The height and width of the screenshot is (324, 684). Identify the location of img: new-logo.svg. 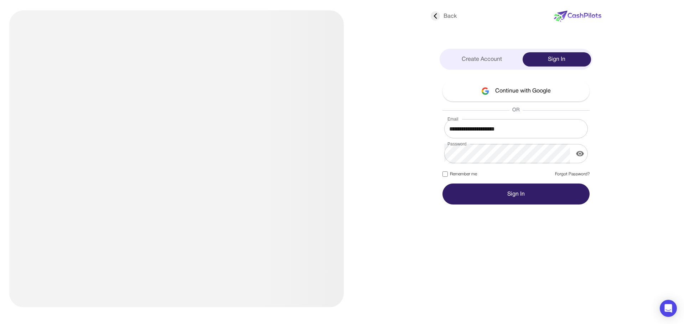
(577, 16).